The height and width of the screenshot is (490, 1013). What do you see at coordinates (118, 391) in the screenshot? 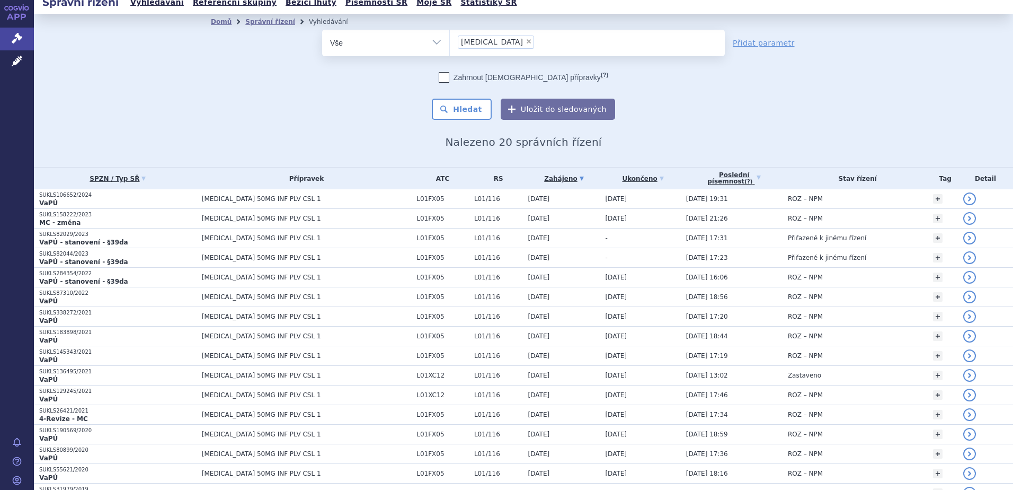
I see `p: SUKLS129245/2021` at bounding box center [118, 391].